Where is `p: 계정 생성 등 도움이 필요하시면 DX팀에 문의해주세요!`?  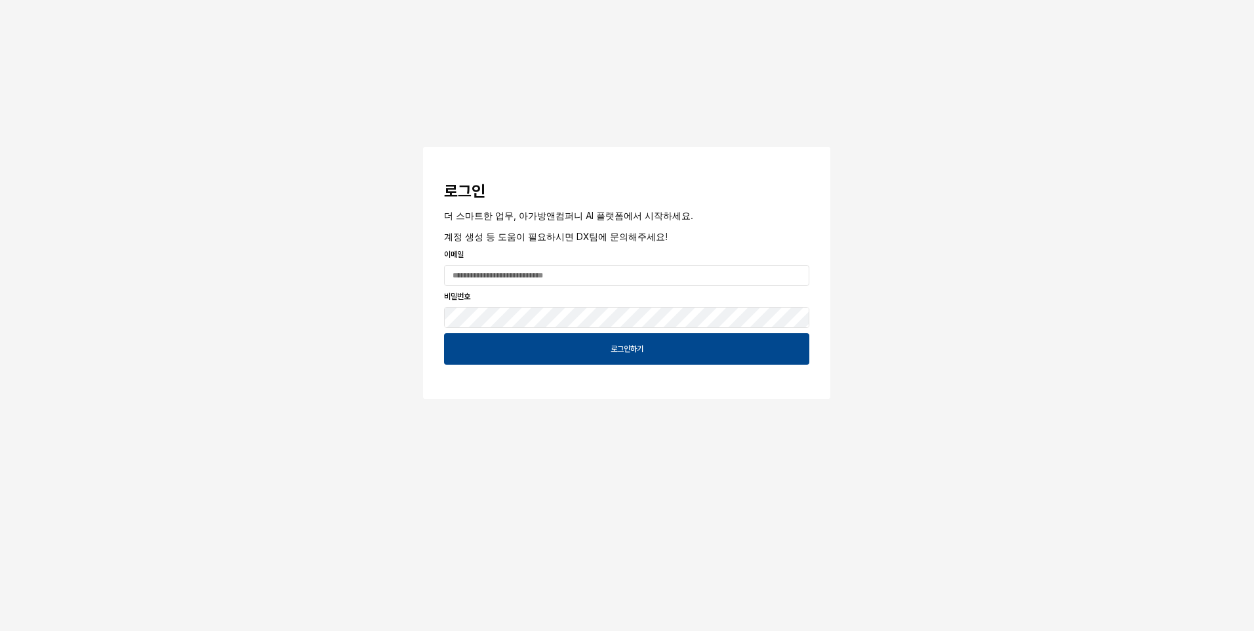
p: 계정 생성 등 도움이 필요하시면 DX팀에 문의해주세요! is located at coordinates (626, 236).